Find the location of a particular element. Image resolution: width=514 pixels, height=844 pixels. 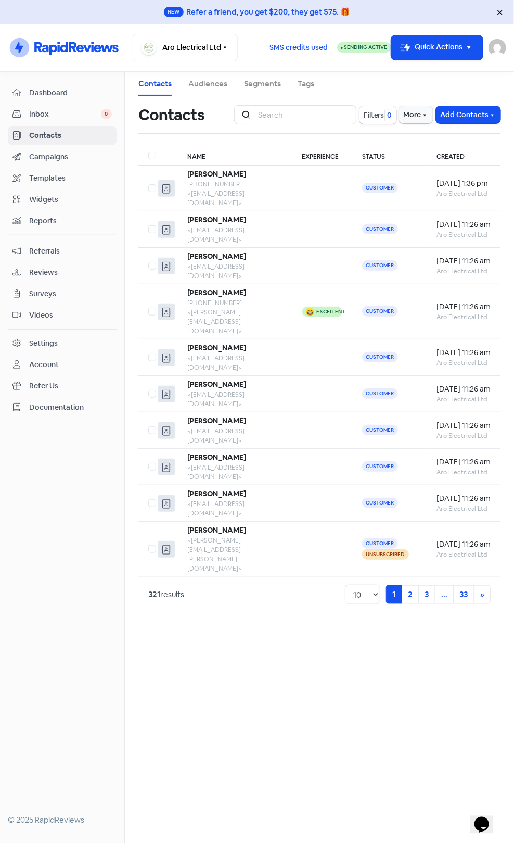

a: Sending Active is located at coordinates (365, 47).